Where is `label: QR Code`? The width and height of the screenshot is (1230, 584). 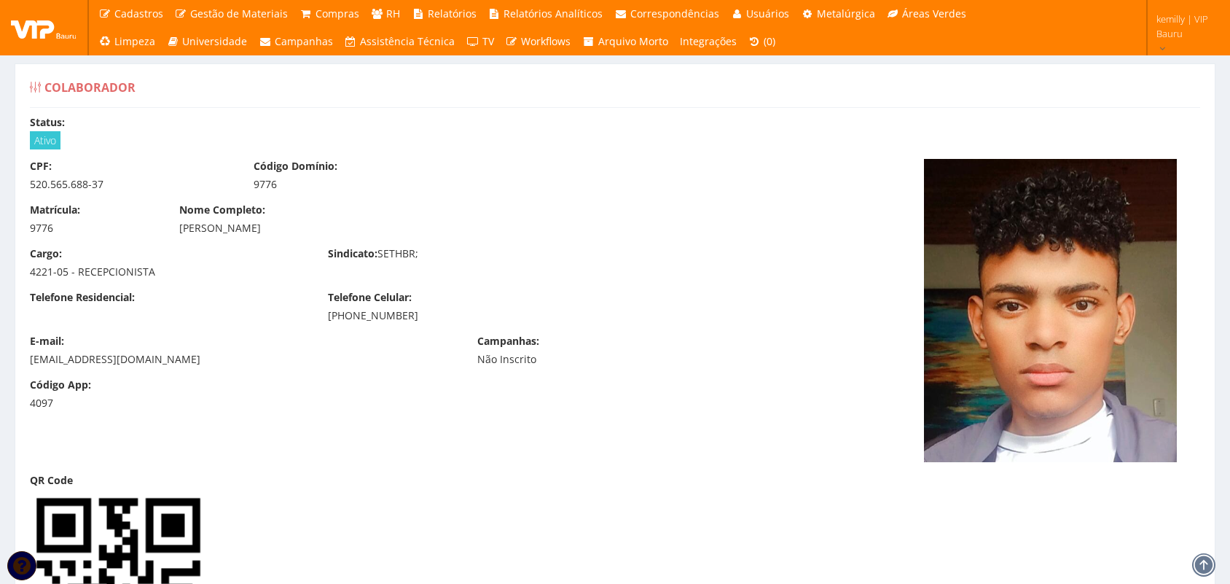
label: QR Code is located at coordinates (51, 480).